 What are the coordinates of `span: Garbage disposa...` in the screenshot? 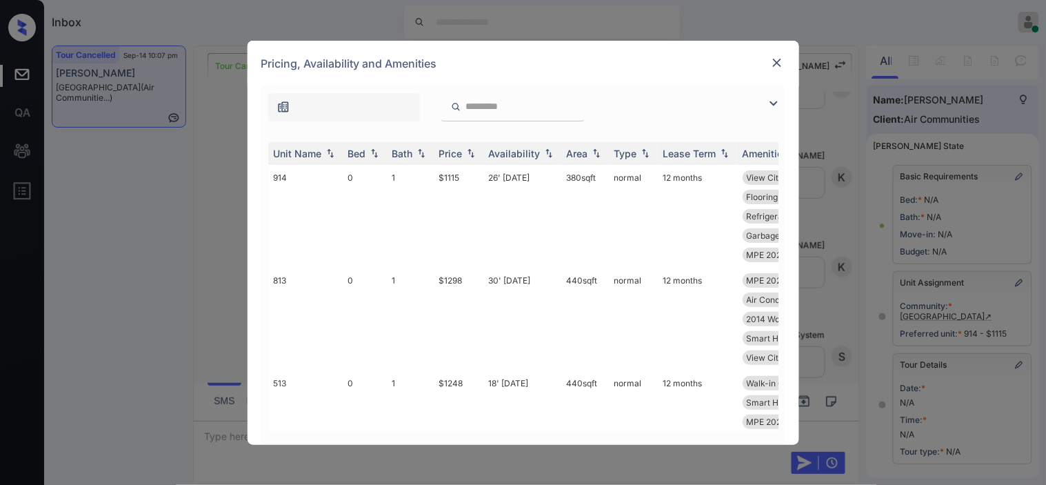 It's located at (782, 235).